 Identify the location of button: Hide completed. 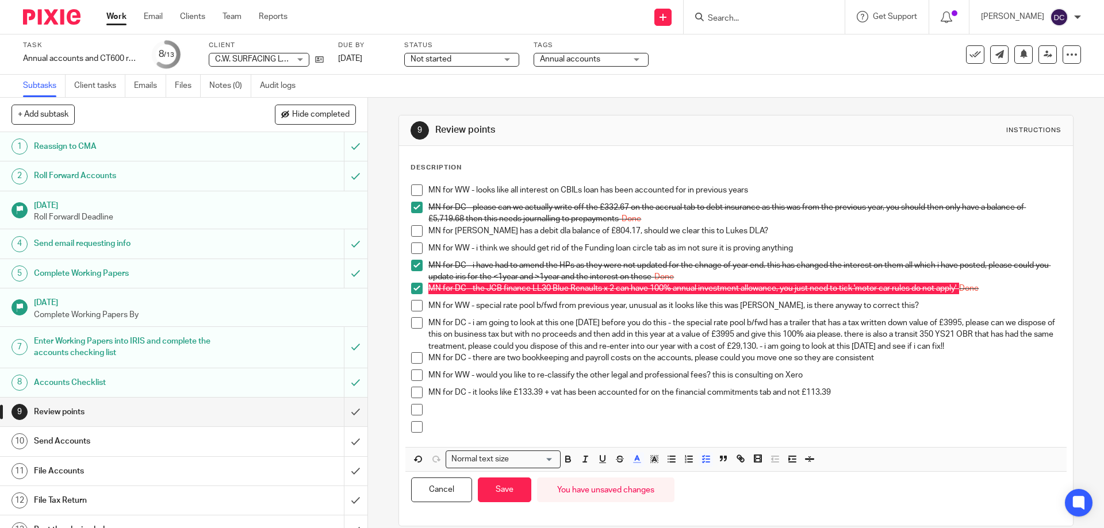
(315, 114).